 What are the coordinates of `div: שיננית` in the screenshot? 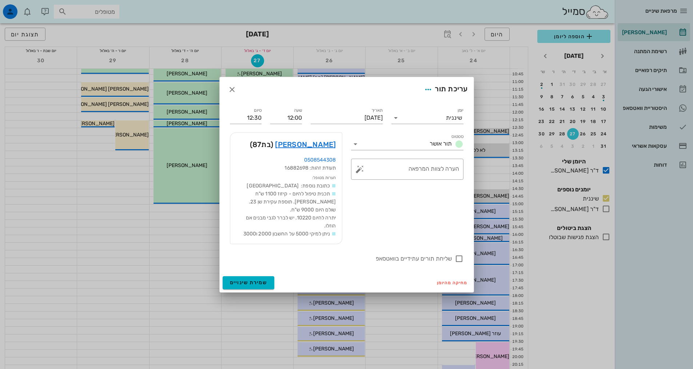 It's located at (454, 118).